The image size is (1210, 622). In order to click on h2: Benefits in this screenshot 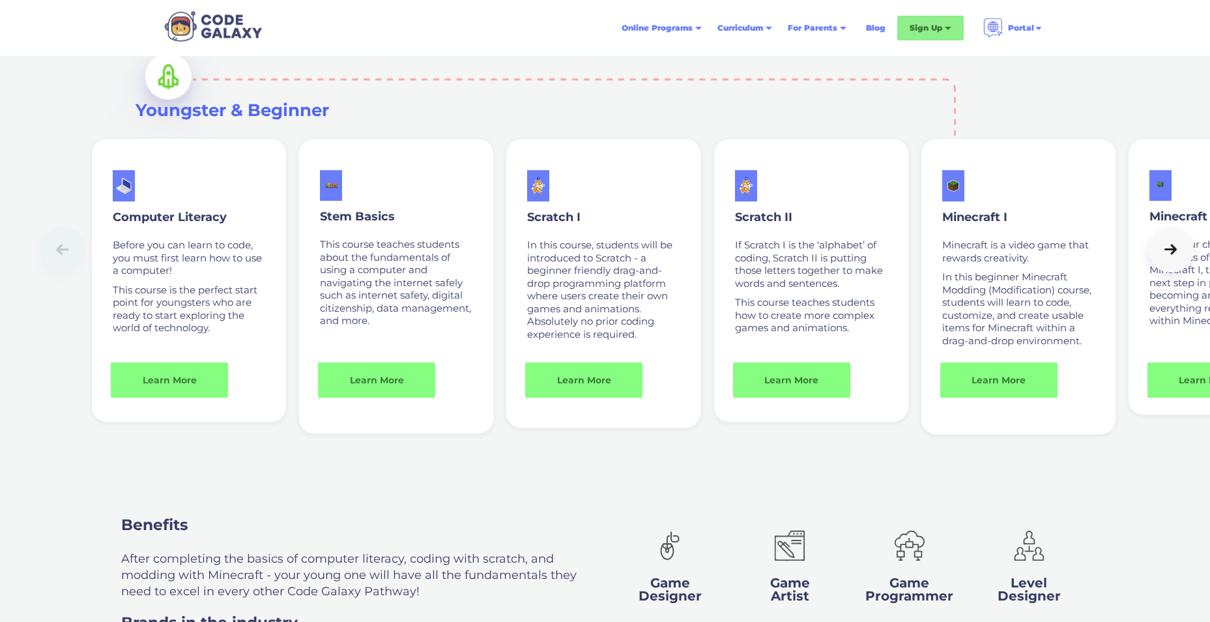, I will do `click(360, 525)`.